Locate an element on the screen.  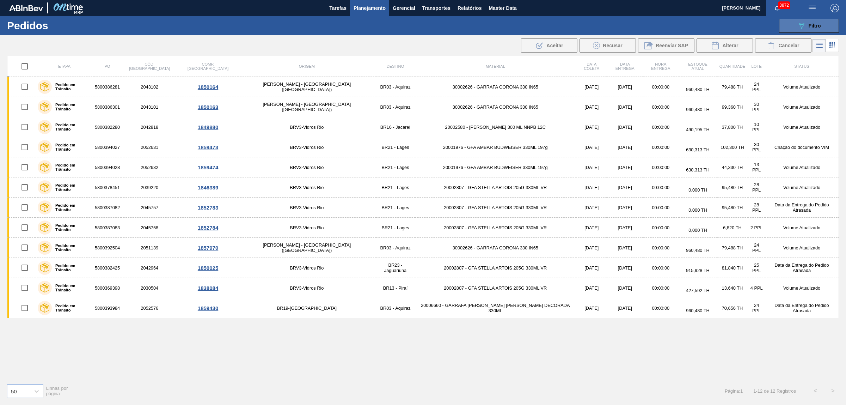
td: 20002807 - GFA STELLA ARTOIS 205G 330ML VR is located at coordinates (495, 288).